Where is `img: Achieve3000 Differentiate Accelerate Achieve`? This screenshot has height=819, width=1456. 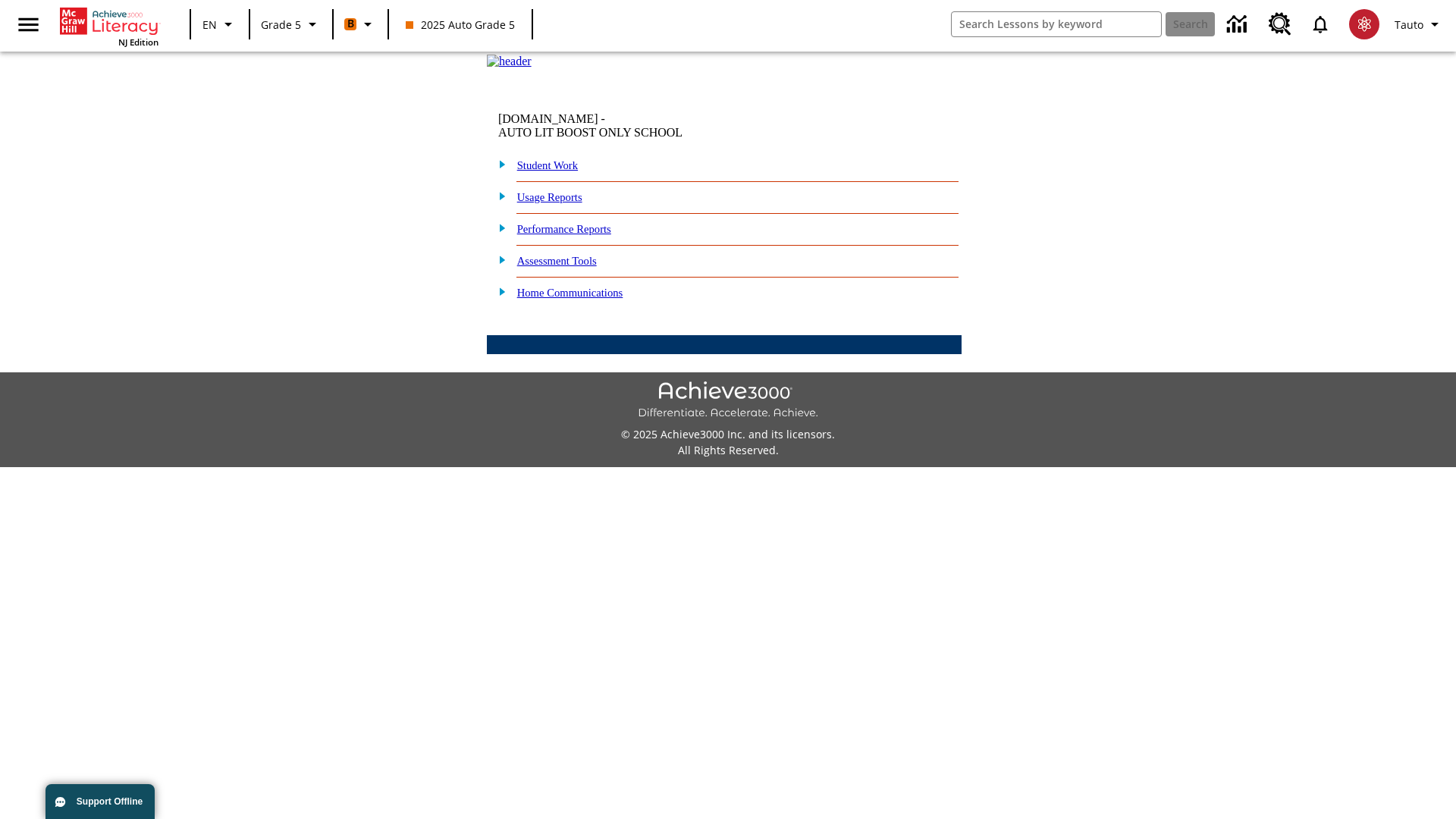 img: Achieve3000 Differentiate Accelerate Achieve is located at coordinates (728, 400).